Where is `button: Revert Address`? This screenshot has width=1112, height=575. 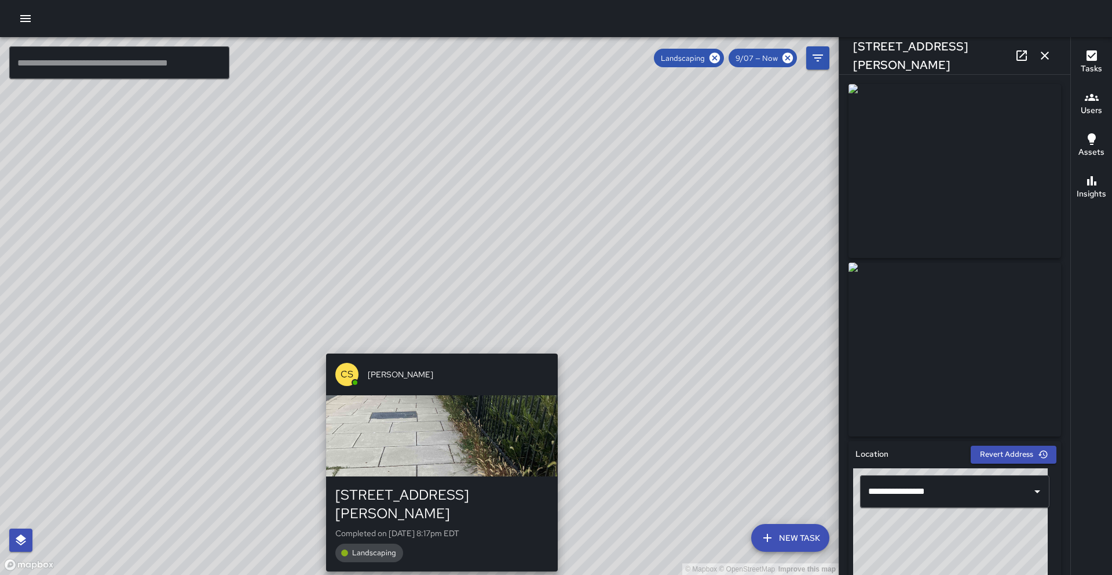
button: Revert Address is located at coordinates (1014, 454).